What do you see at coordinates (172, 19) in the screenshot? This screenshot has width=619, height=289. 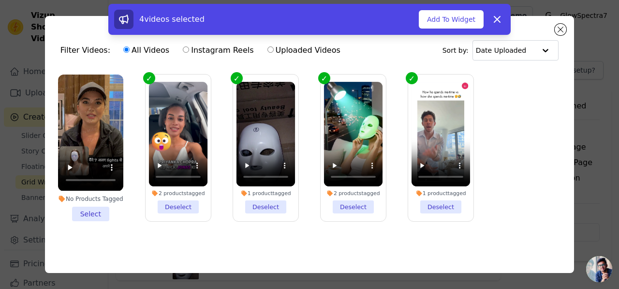 I see `span: 4 videos selected` at bounding box center [172, 19].